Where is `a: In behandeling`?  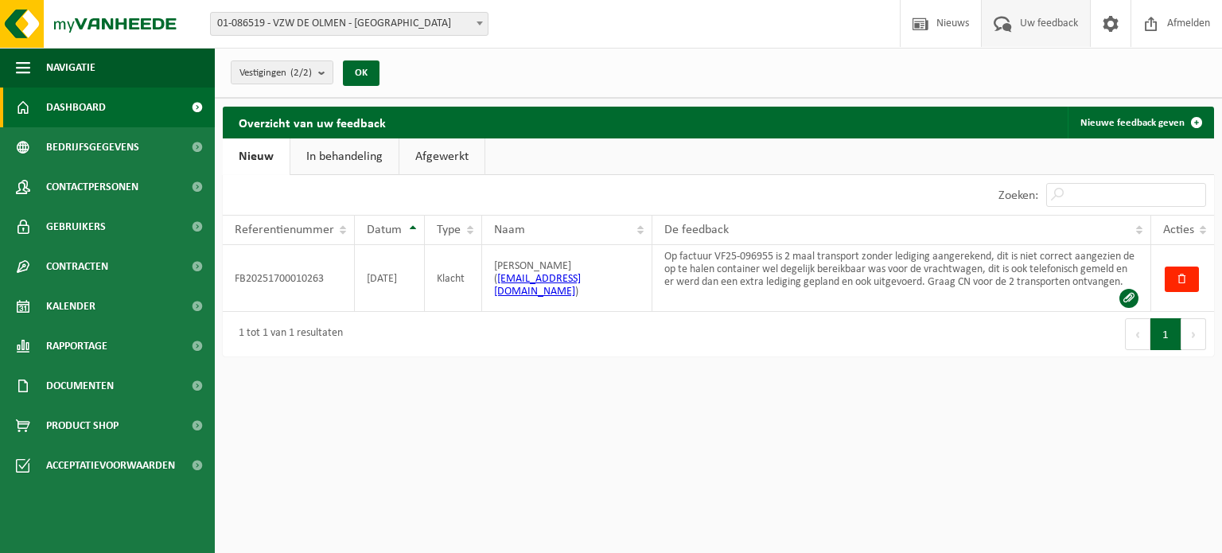 a: In behandeling is located at coordinates (345, 157).